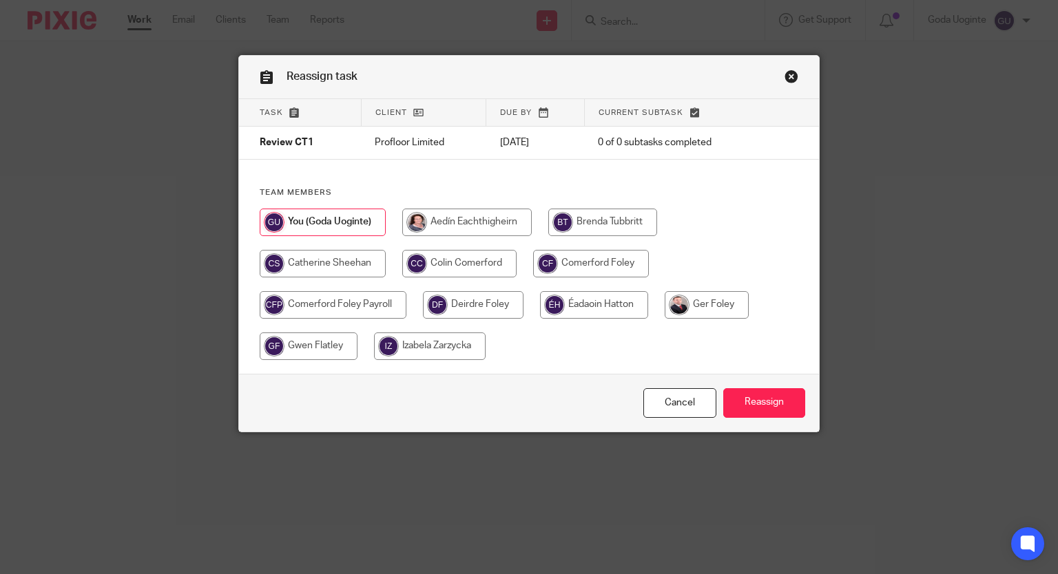 This screenshot has width=1058, height=574. Describe the element at coordinates (322, 76) in the screenshot. I see `span: Reassign task` at that location.